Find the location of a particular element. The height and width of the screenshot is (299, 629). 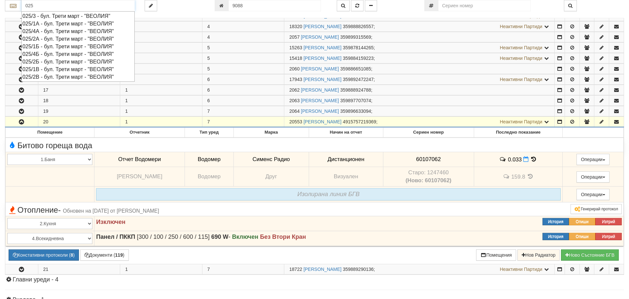

th: Начин на отчет is located at coordinates (346, 132).